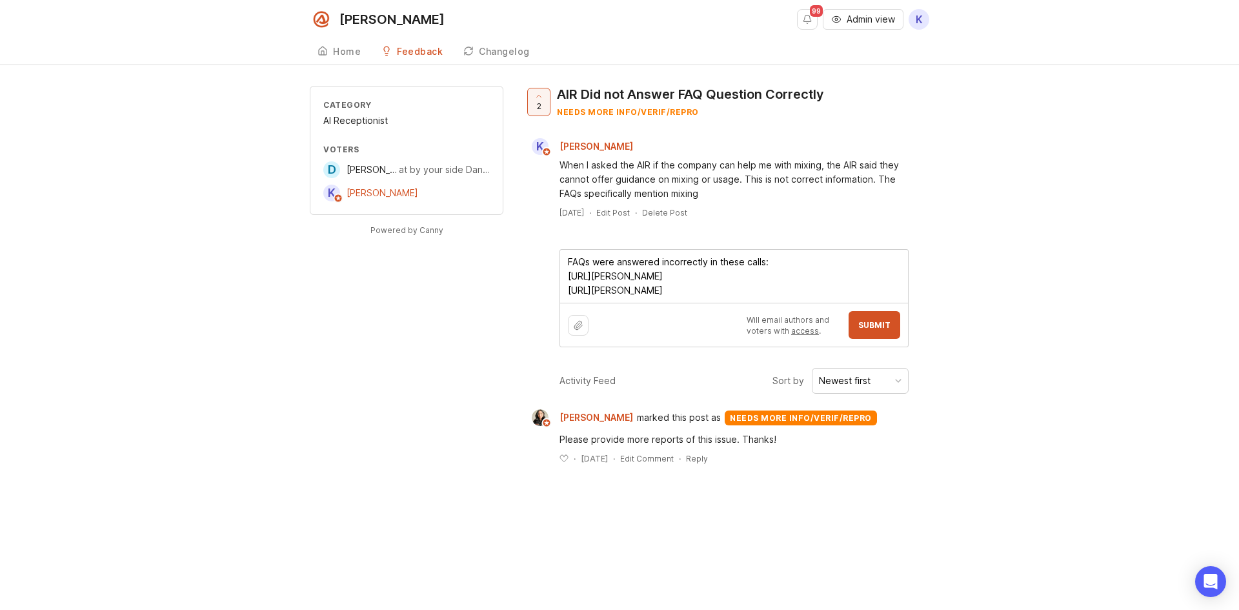 The height and width of the screenshot is (610, 1239). What do you see at coordinates (874, 324) in the screenshot?
I see `span: Submit` at bounding box center [874, 324].